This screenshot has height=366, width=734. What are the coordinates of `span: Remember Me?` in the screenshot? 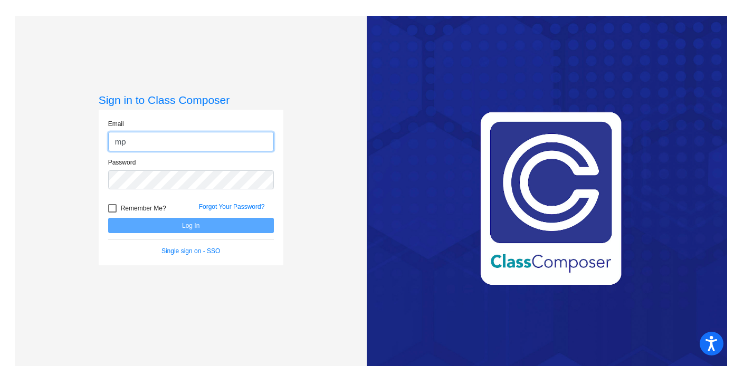 It's located at (143, 208).